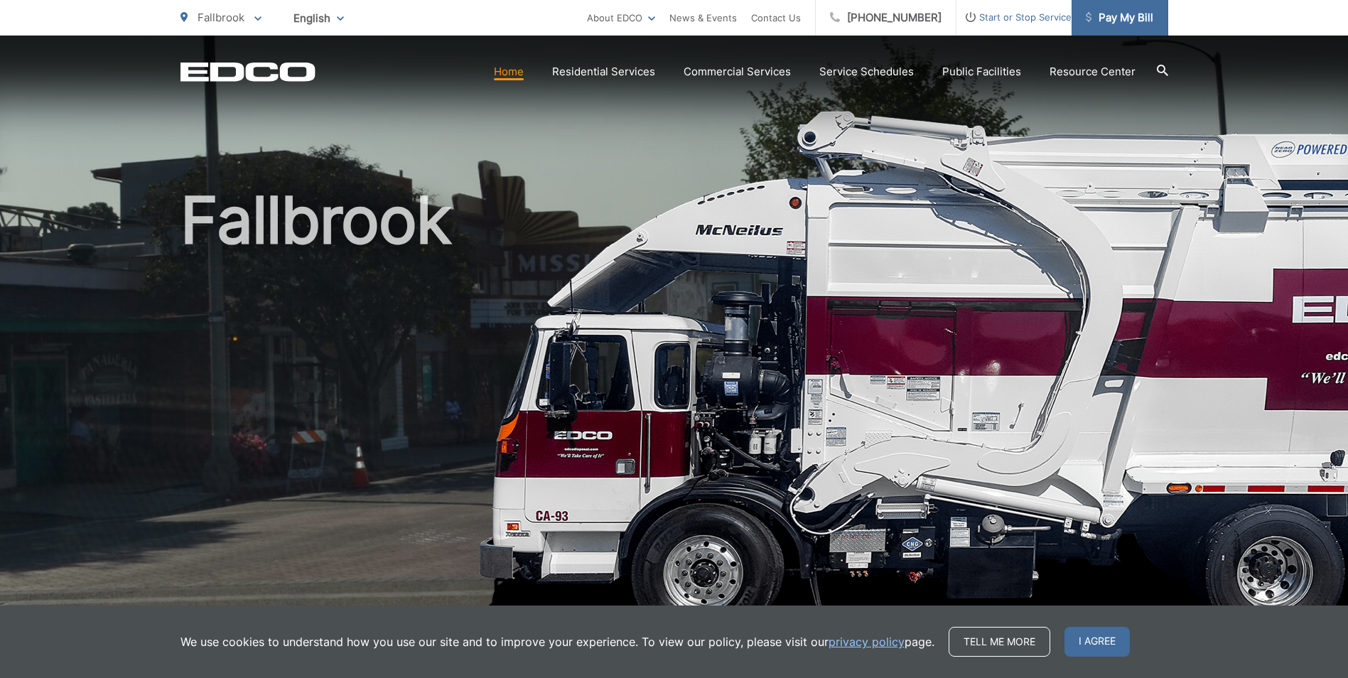  Describe the element at coordinates (866, 642) in the screenshot. I see `a: privacy policy` at that location.